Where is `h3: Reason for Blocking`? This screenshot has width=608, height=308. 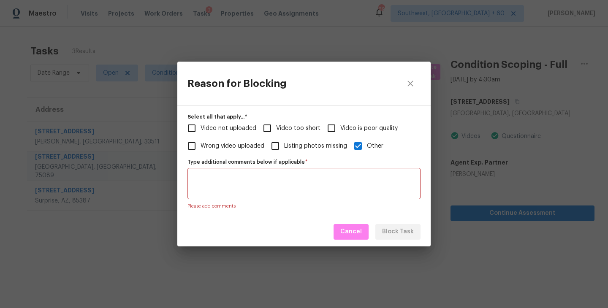
h3: Reason for Blocking is located at coordinates (237, 84).